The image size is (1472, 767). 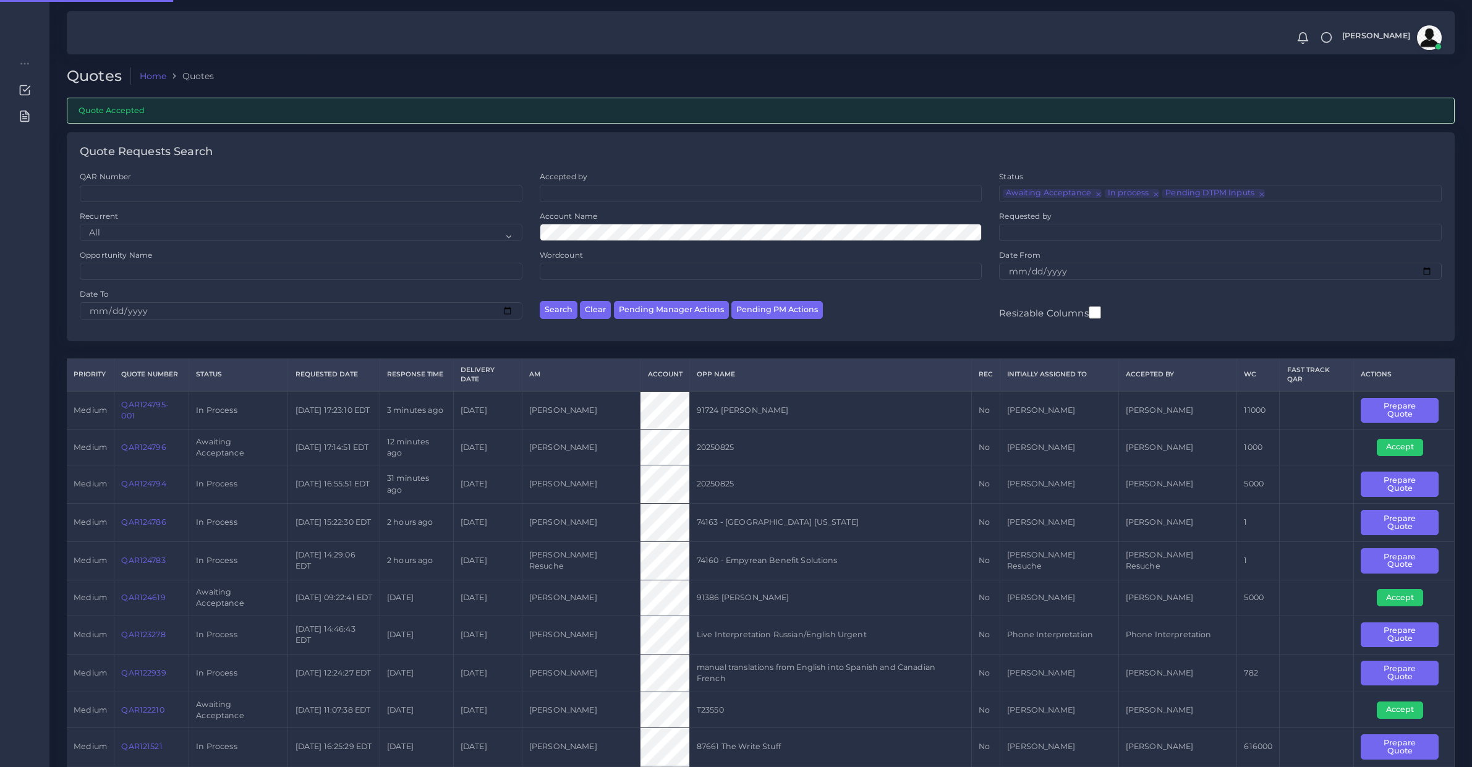 What do you see at coordinates (1258, 410) in the screenshot?
I see `td: 11000` at bounding box center [1258, 410].